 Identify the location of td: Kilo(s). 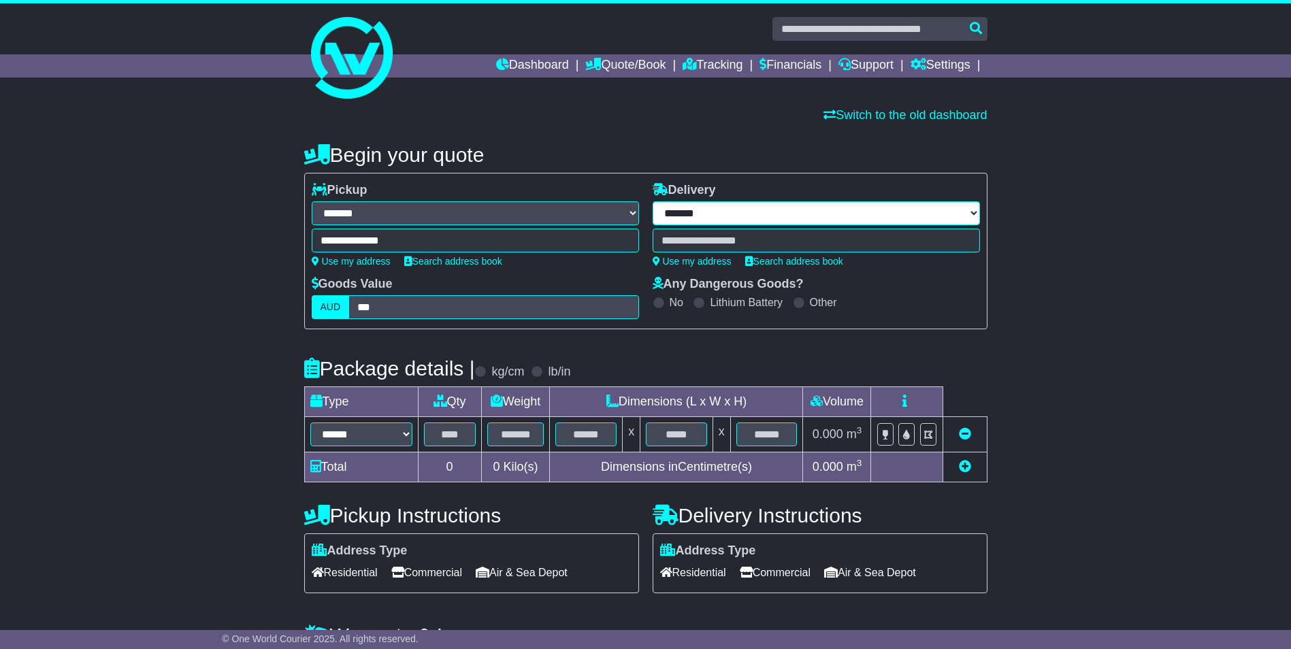
(515, 468).